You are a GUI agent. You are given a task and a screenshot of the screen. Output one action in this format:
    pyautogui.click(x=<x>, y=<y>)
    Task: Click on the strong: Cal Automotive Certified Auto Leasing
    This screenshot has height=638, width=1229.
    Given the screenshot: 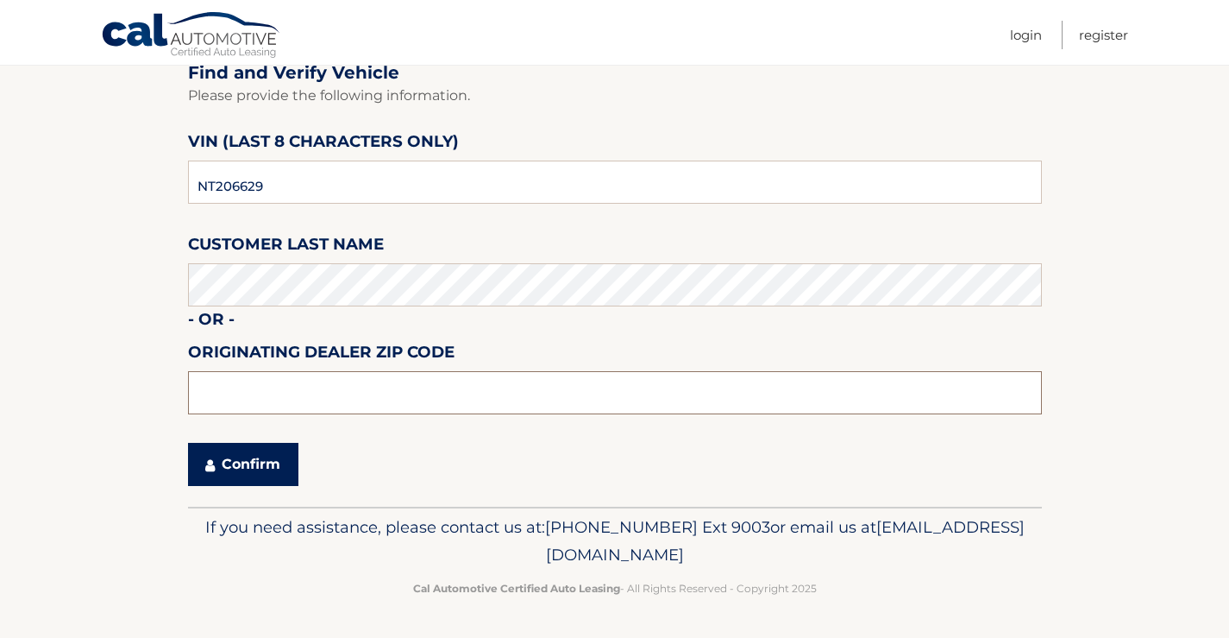 What is the action you would take?
    pyautogui.click(x=517, y=588)
    